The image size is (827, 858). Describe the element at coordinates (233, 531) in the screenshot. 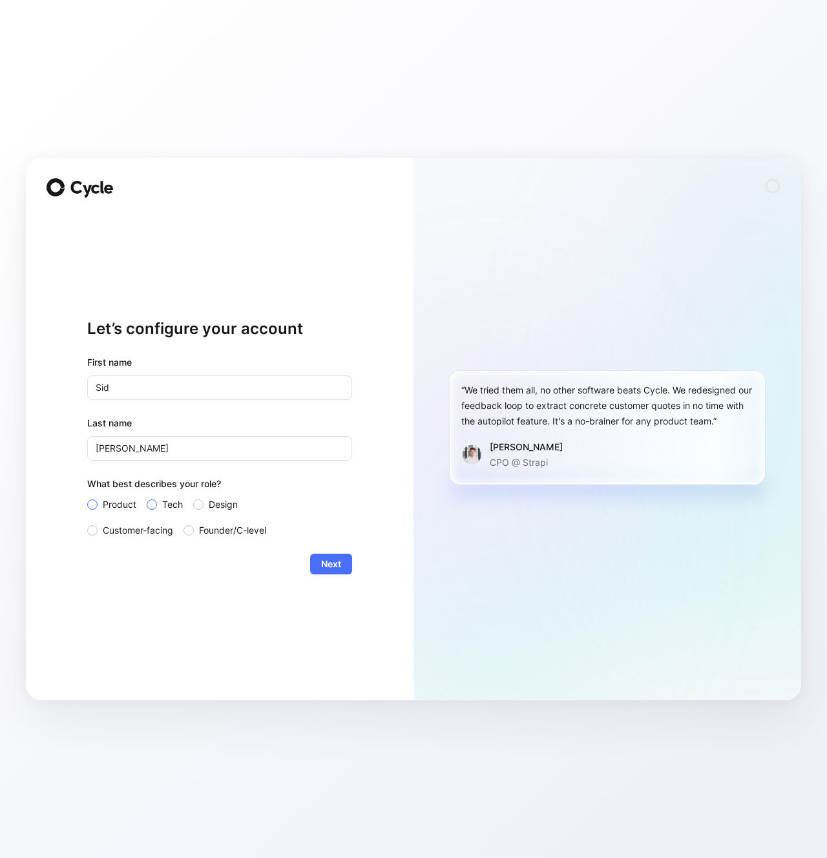

I see `span: Founder/C-level` at that location.